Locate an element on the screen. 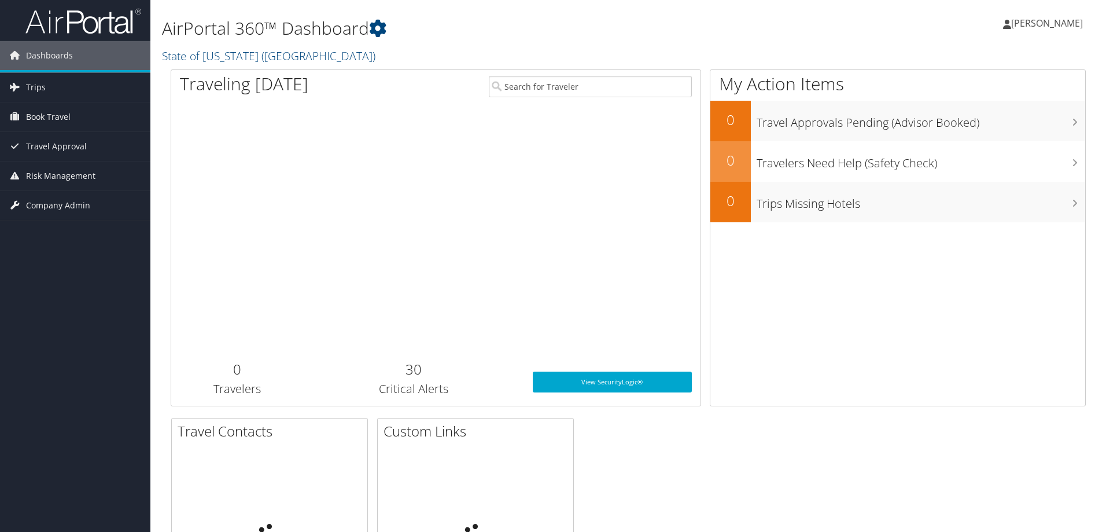 This screenshot has height=532, width=1106. h2: Custom Links is located at coordinates (479, 431).